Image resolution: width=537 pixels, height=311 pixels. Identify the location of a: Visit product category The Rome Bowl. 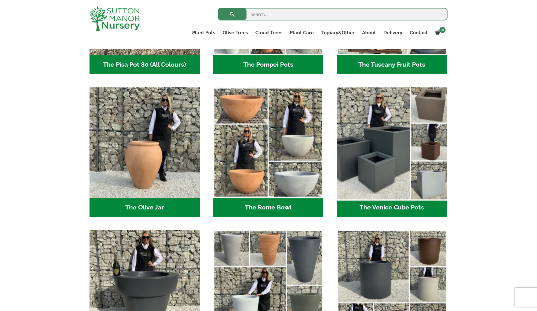
(268, 152).